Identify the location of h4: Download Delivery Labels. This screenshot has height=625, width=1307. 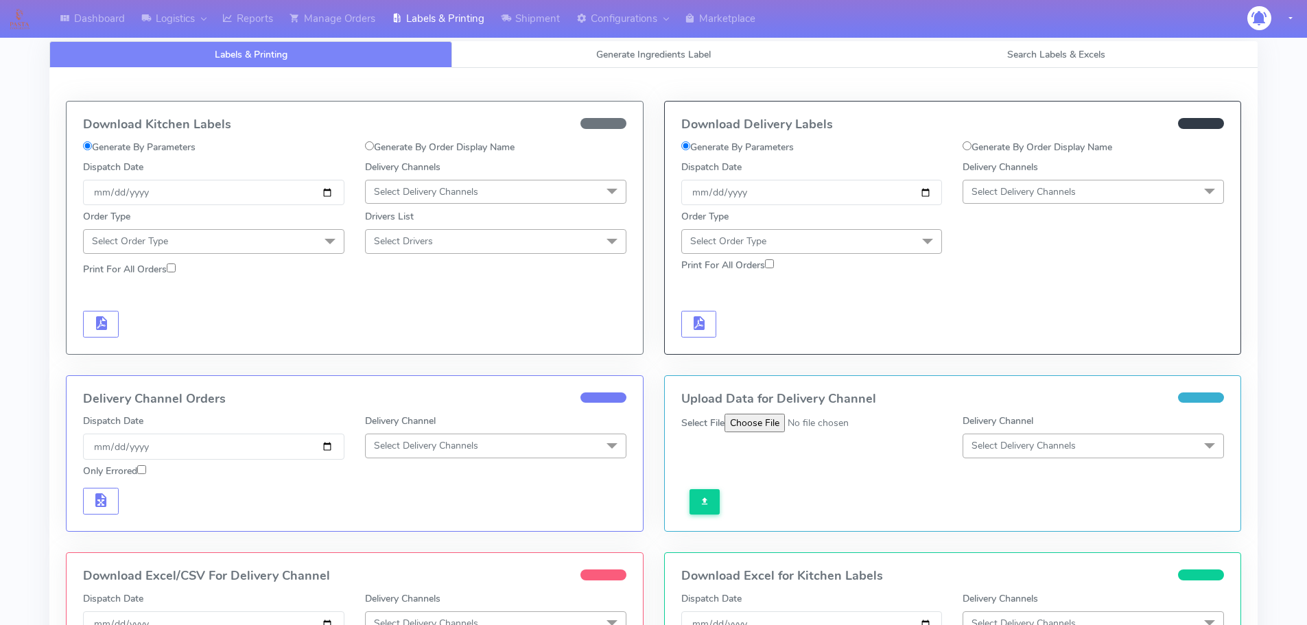
(953, 125).